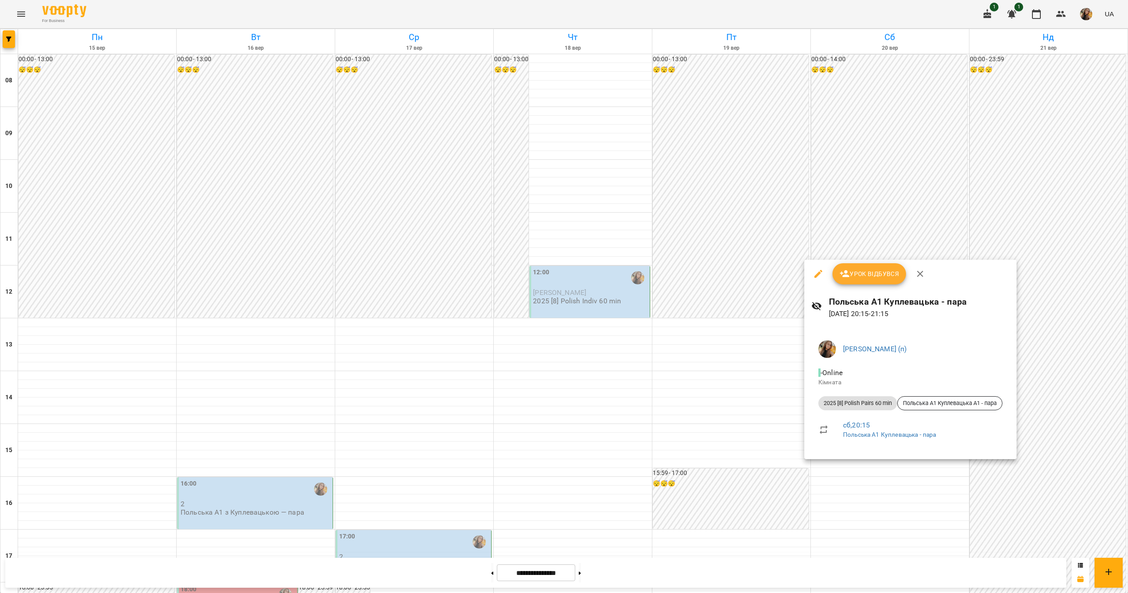 The image size is (1128, 593). Describe the element at coordinates (856, 425) in the screenshot. I see `a: сб , 20:15` at that location.